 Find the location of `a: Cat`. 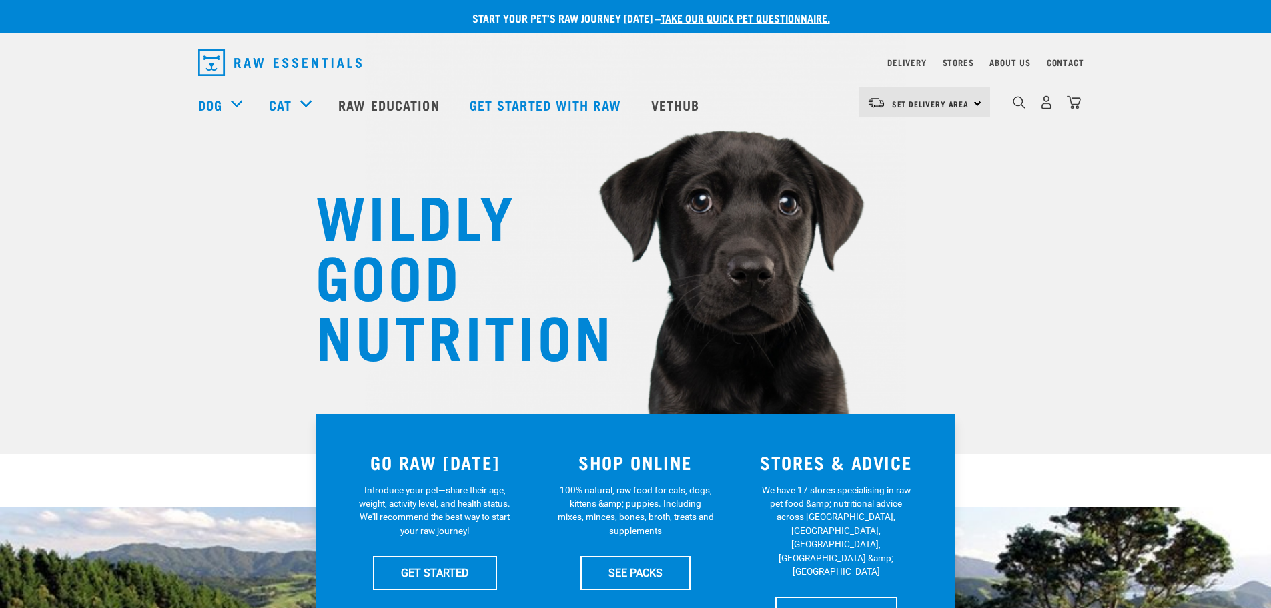

a: Cat is located at coordinates (280, 105).